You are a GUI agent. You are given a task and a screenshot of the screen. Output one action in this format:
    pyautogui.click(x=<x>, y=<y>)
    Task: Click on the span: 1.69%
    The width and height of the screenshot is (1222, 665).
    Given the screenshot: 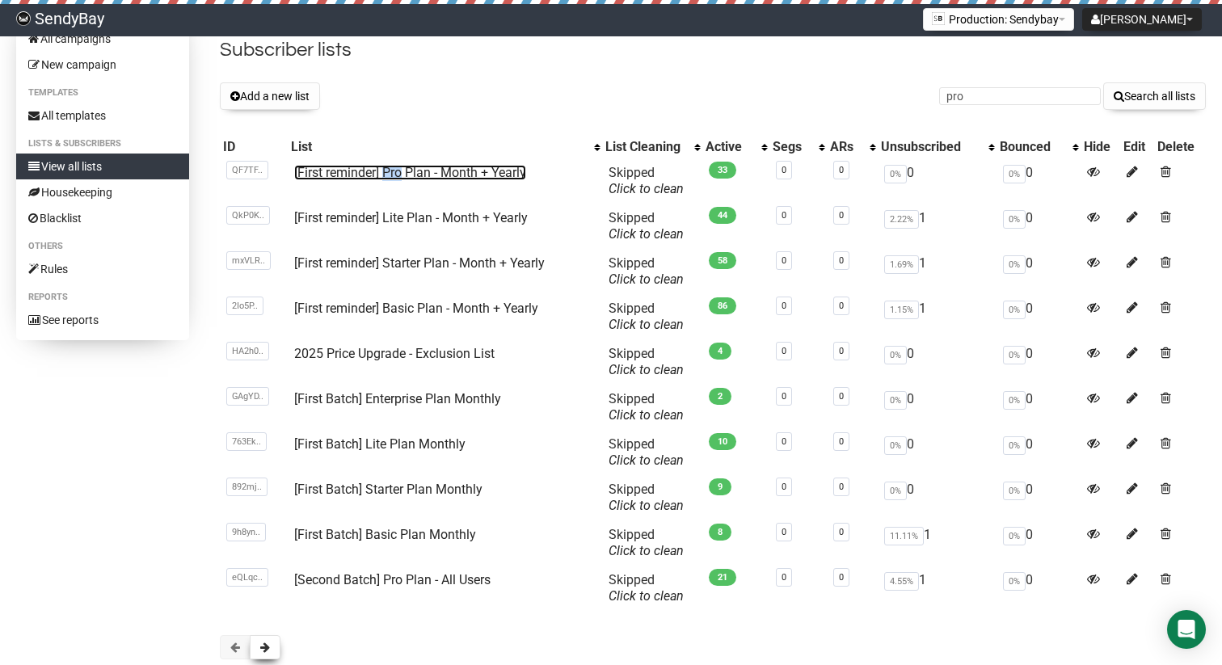 What is the action you would take?
    pyautogui.click(x=901, y=264)
    